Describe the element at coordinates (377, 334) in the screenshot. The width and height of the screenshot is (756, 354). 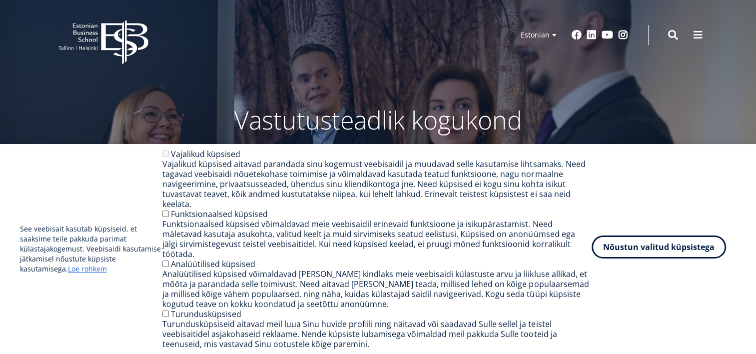
I see `div: Turundusküpsiseid aitavad meil luua Sinu huvide profiili ning näitavad või saadavad Sulle sellel ...` at that location.